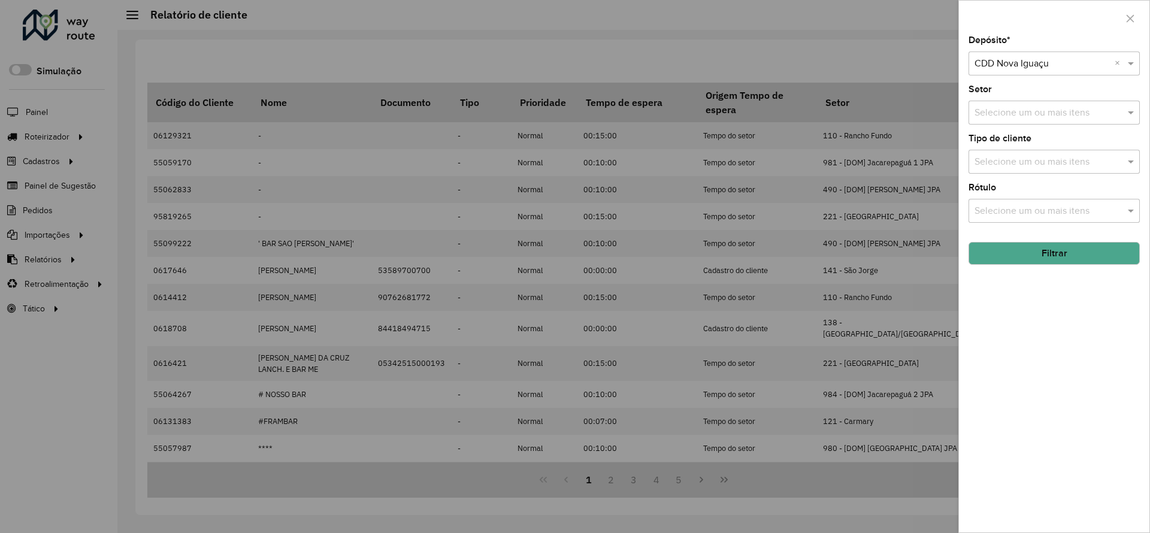 The width and height of the screenshot is (1150, 533). What do you see at coordinates (982, 187) in the screenshot?
I see `label: Rótulo` at bounding box center [982, 187].